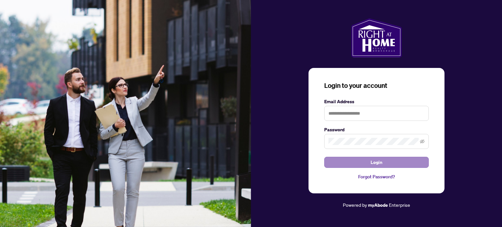 The image size is (502, 227). What do you see at coordinates (377, 163) in the screenshot?
I see `span: Login` at bounding box center [377, 163].